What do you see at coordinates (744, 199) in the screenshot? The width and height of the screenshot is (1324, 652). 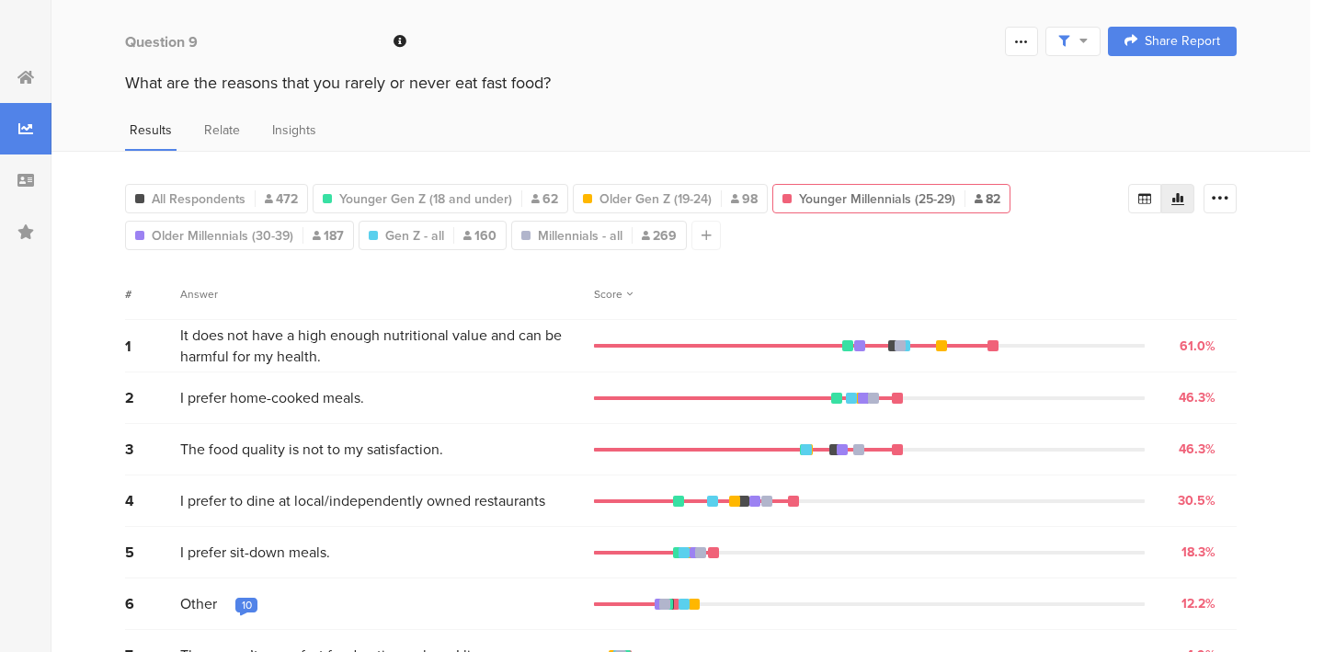 I see `span: 98` at bounding box center [744, 199].